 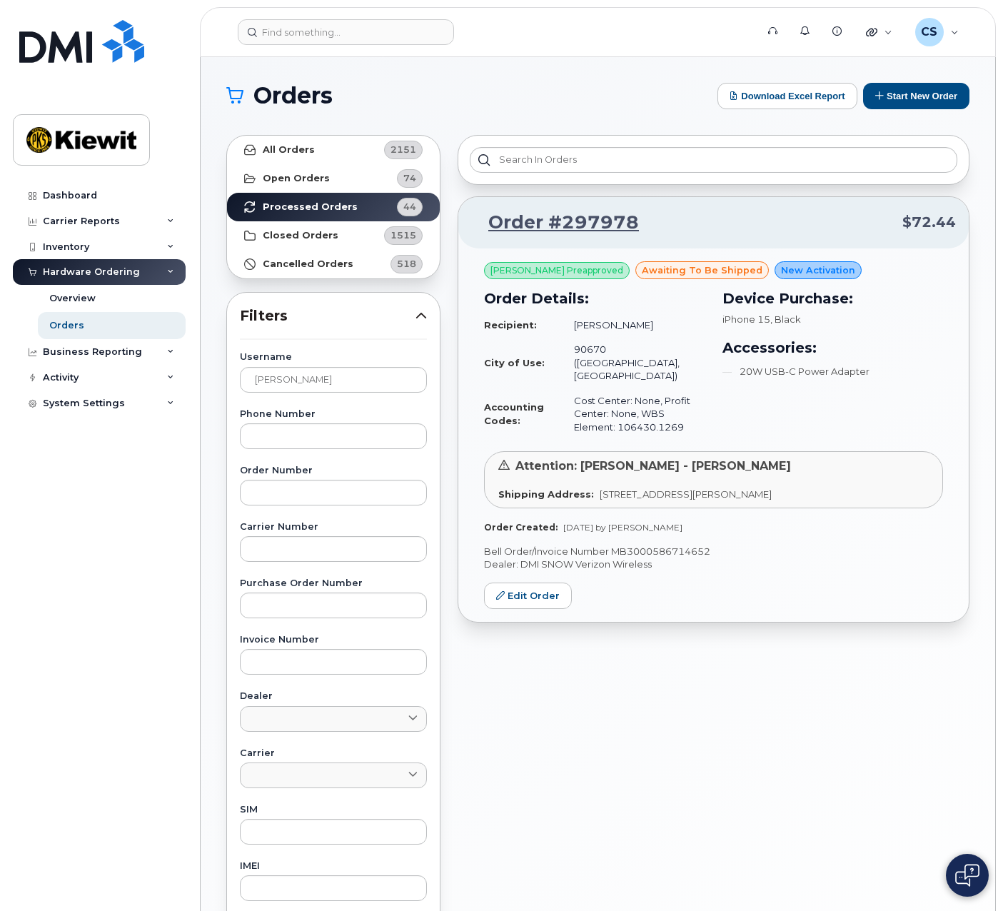 What do you see at coordinates (713, 564) in the screenshot?
I see `p: Dealer: DMI SNOW Verizon Wireless` at bounding box center [713, 564].